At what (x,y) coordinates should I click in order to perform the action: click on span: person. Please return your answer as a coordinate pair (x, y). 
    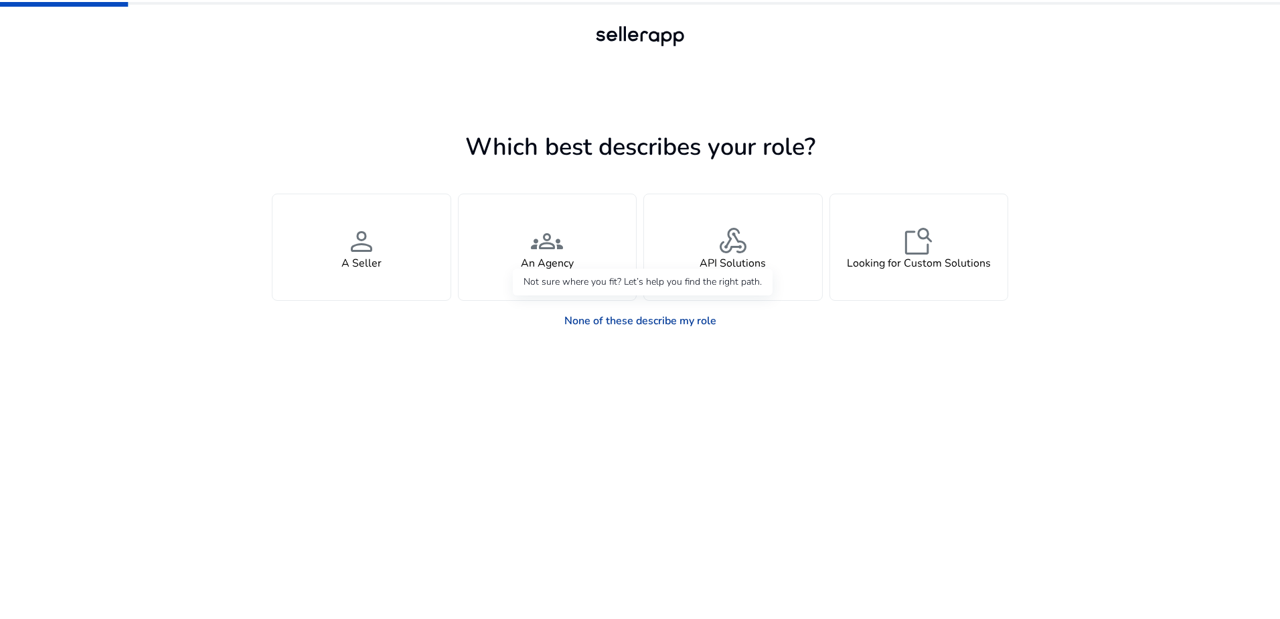
    Looking at the image, I should click on (362, 241).